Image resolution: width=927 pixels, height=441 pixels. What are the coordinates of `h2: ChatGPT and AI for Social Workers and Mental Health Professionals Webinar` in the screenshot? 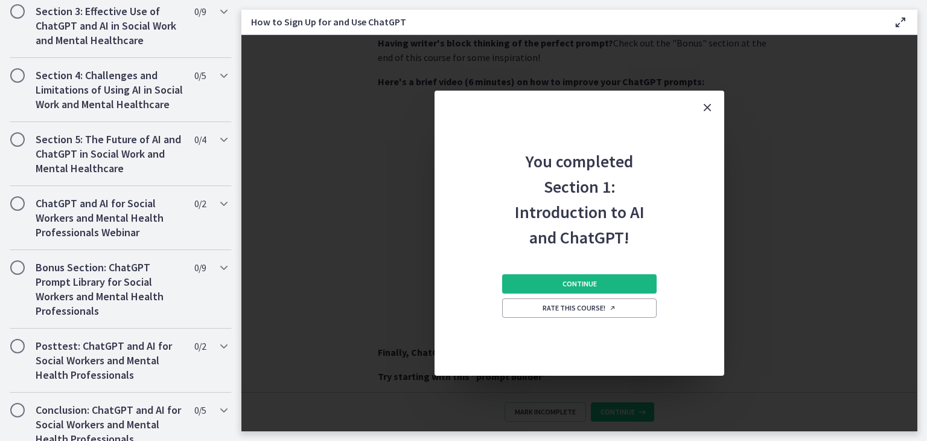 It's located at (109, 218).